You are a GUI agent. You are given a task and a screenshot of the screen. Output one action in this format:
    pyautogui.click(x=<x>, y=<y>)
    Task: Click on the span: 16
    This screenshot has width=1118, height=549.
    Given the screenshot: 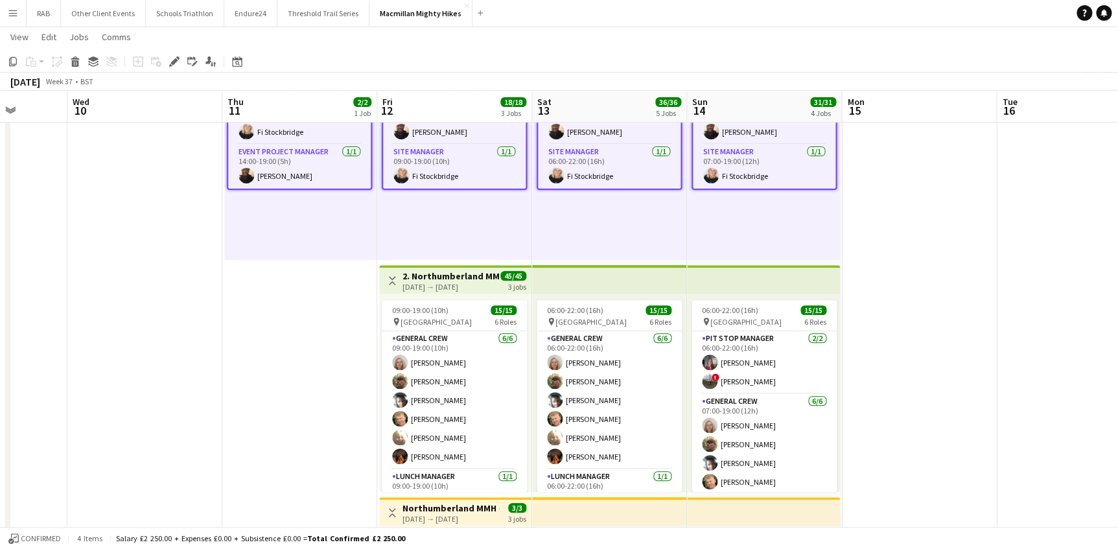 What is the action you would take?
    pyautogui.click(x=1009, y=110)
    